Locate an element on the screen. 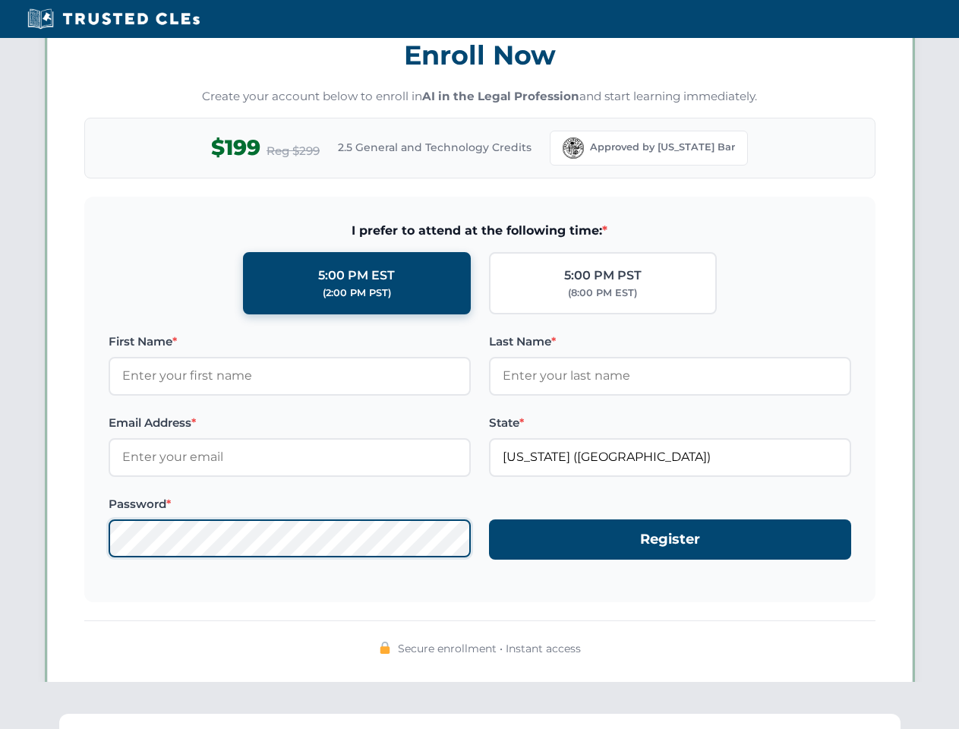 The image size is (959, 729). span: $199 is located at coordinates (235, 147).